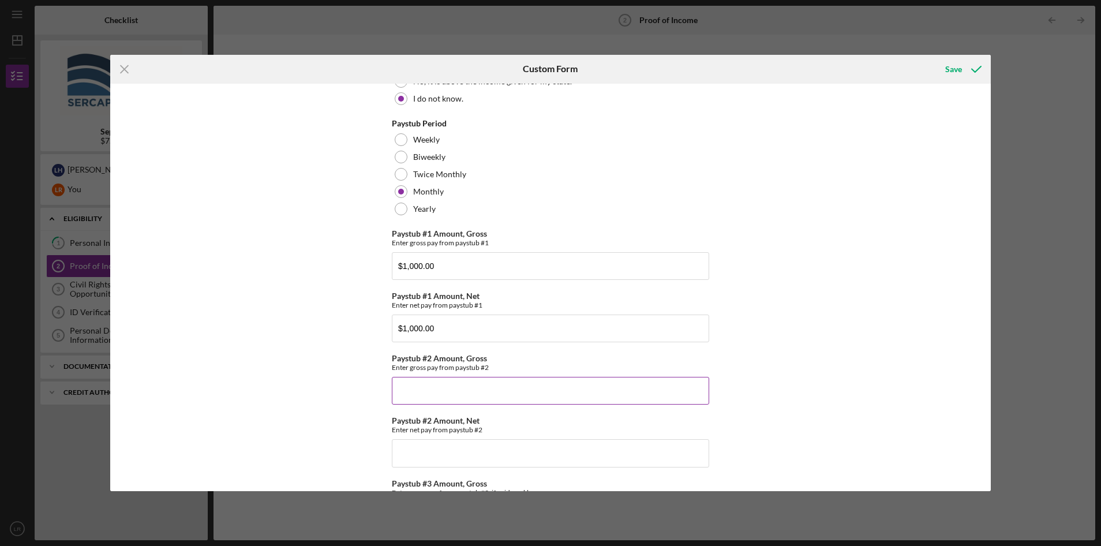  What do you see at coordinates (550, 492) in the screenshot?
I see `div: Enter gross pay from paystub #3, if paid weekly` at bounding box center [550, 492].